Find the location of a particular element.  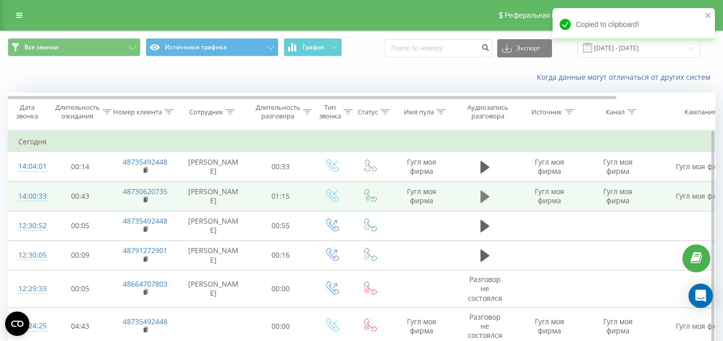

button: Open CMP widget is located at coordinates (17, 323).